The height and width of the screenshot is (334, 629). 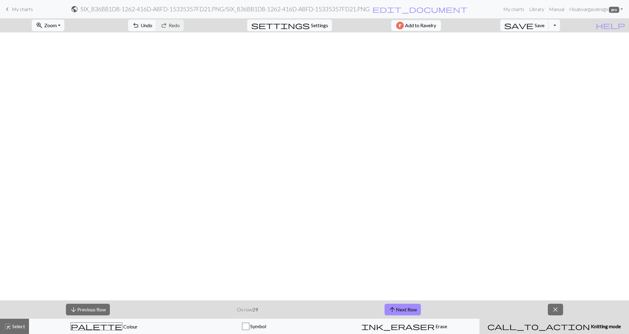 I want to click on span: Zoom, so click(x=50, y=25).